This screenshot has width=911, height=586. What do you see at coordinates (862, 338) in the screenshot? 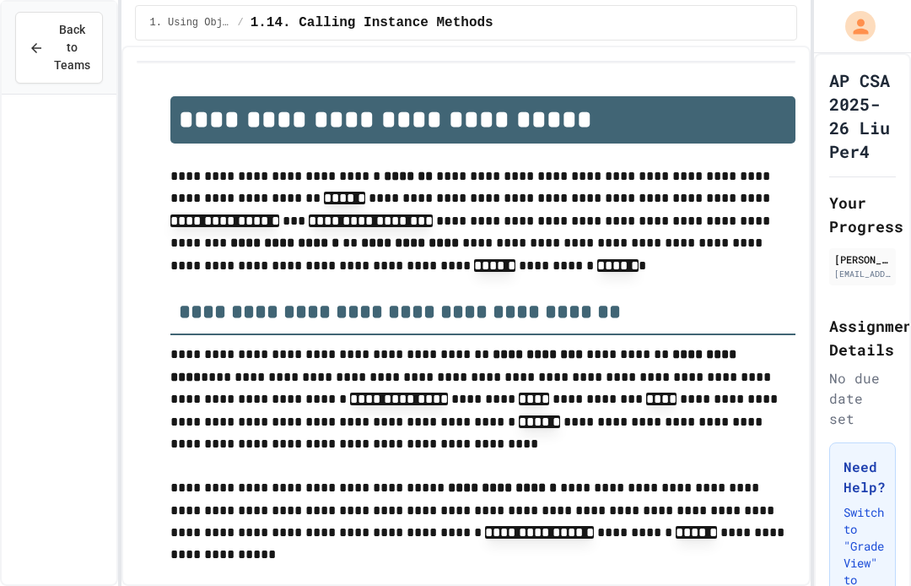
I see `h2: Assignment Details` at bounding box center [862, 338].